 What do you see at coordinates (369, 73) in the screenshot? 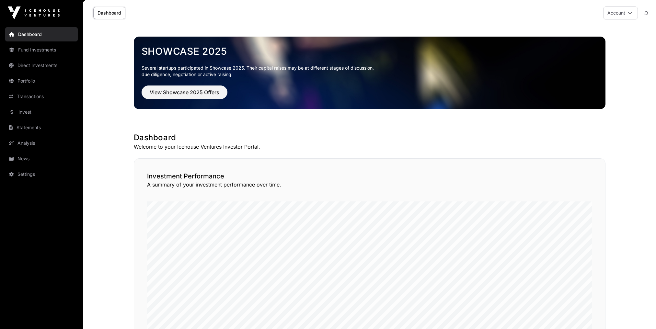
I see `img: Showcase 2025` at bounding box center [369, 73].